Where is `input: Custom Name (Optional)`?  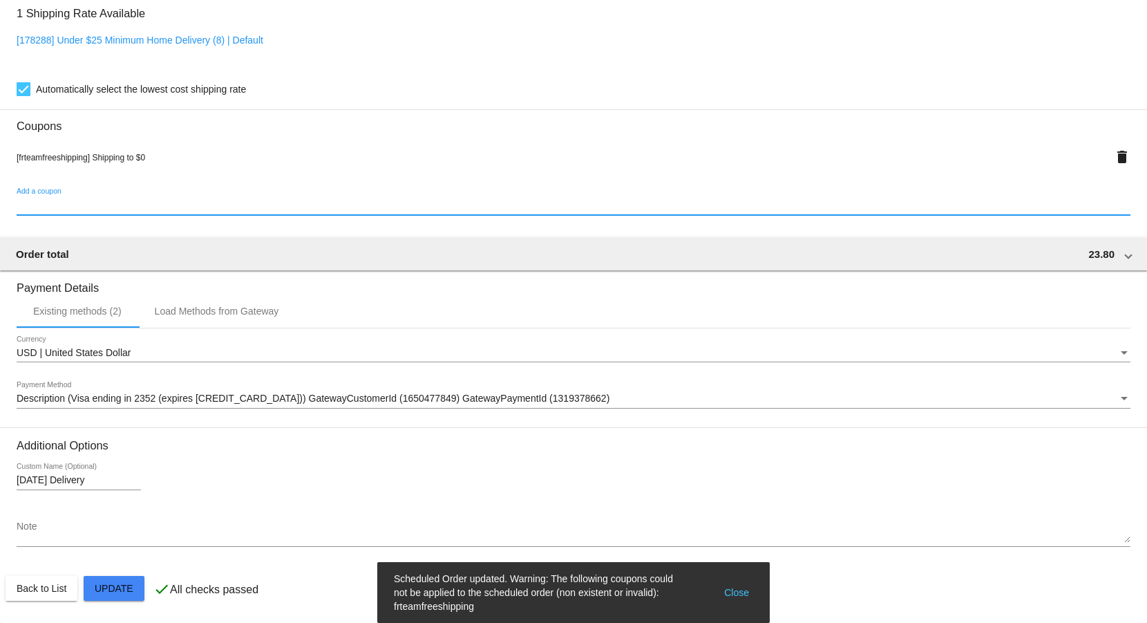
input: Custom Name (Optional) is located at coordinates (79, 480).